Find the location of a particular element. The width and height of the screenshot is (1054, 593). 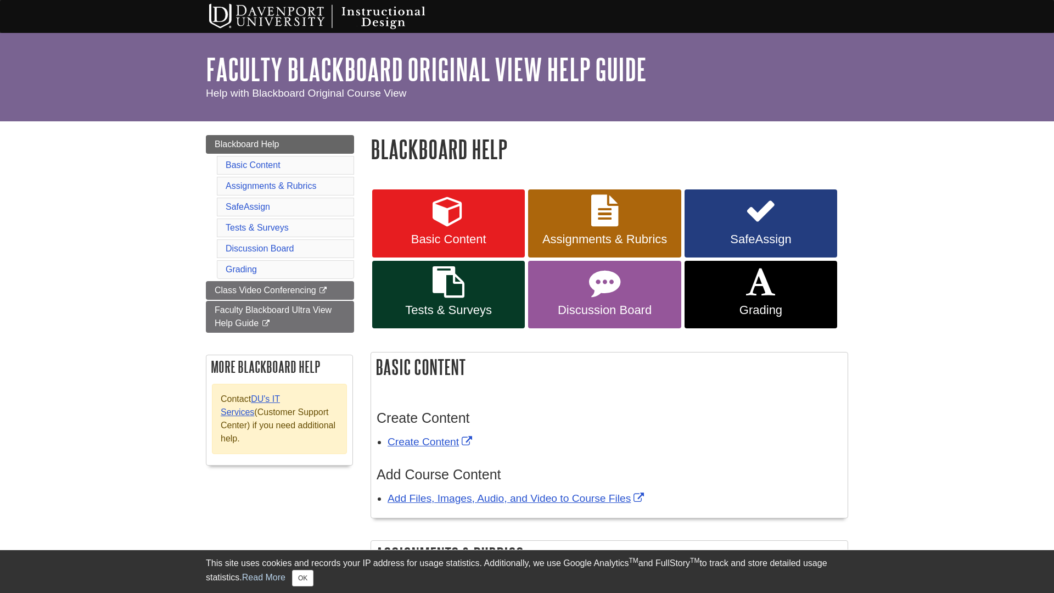

button: Close is located at coordinates (303, 578).